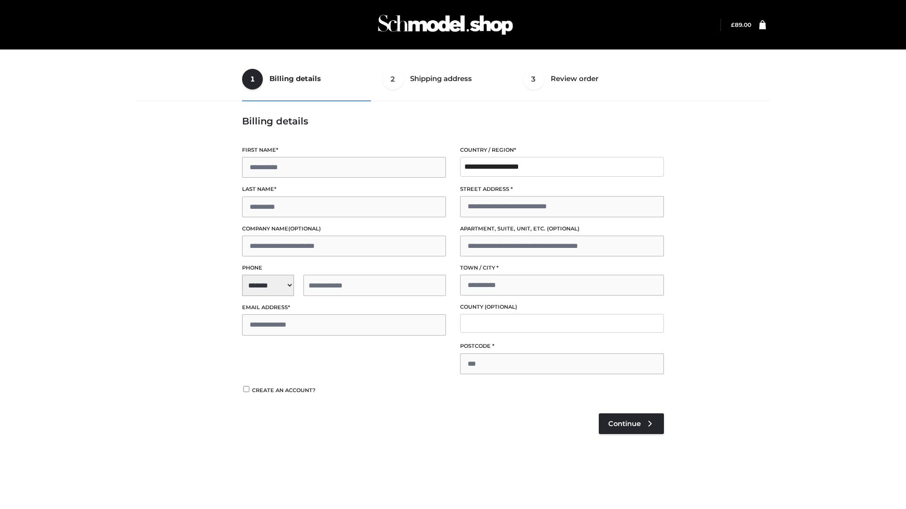  What do you see at coordinates (445, 25) in the screenshot?
I see `a: Schmodel Admin 964` at bounding box center [445, 25].